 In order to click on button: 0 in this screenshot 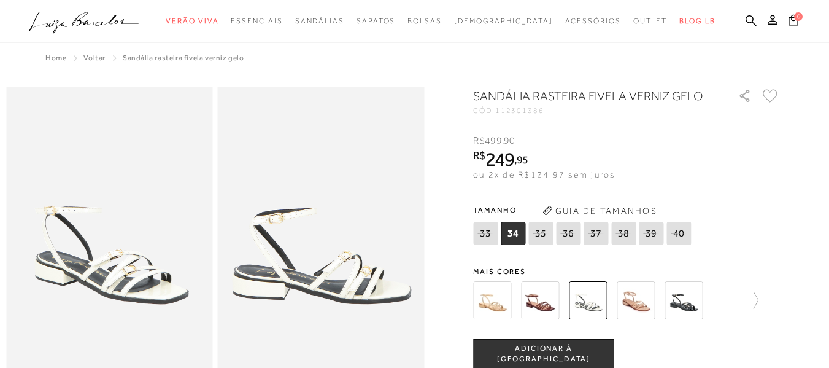, I will do `click(793, 21)`.